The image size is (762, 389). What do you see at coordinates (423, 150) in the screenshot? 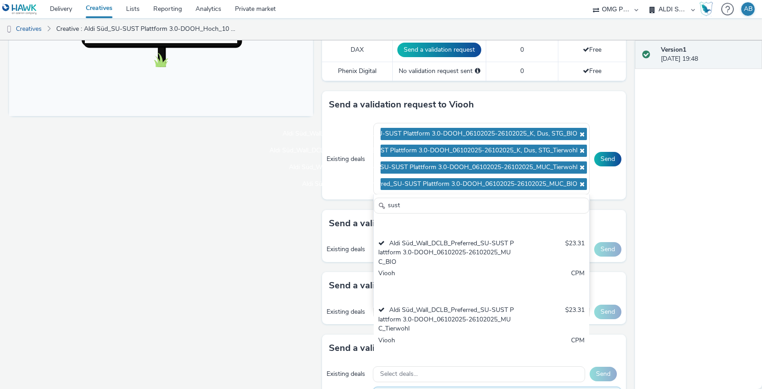
I see `span: Aldi Süd_Wall_DCLB_Preferred_SU-SUST Plattform 3.0-DOOH_06102025-26102025_K, Dus, STG_Tierwohl` at bounding box center [423, 150].